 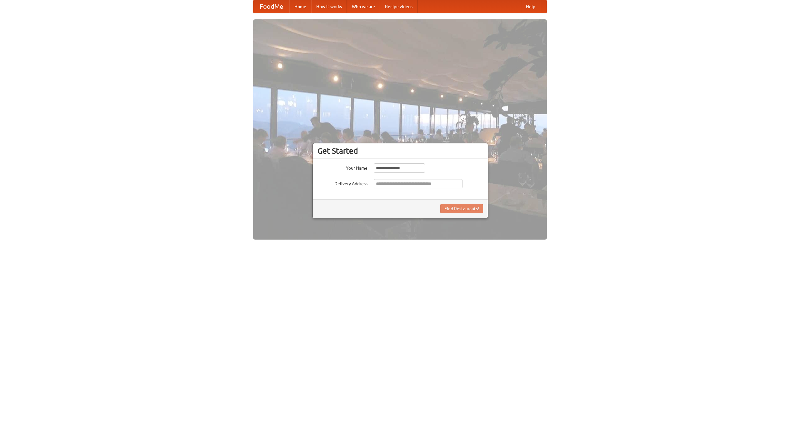 I want to click on button: Find Restaurants!, so click(x=462, y=209).